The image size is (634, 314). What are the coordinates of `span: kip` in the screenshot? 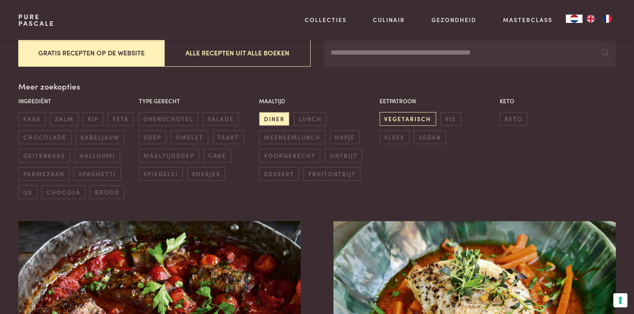 It's located at (93, 119).